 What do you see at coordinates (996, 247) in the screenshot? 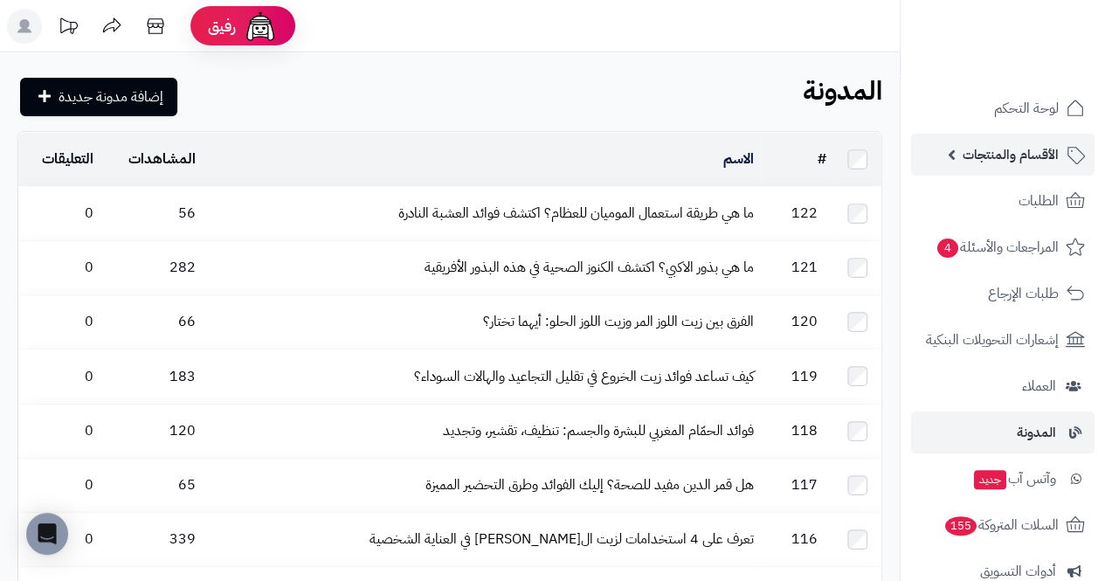
I see `span: المراجعات والأسئلة` at bounding box center [996, 247].